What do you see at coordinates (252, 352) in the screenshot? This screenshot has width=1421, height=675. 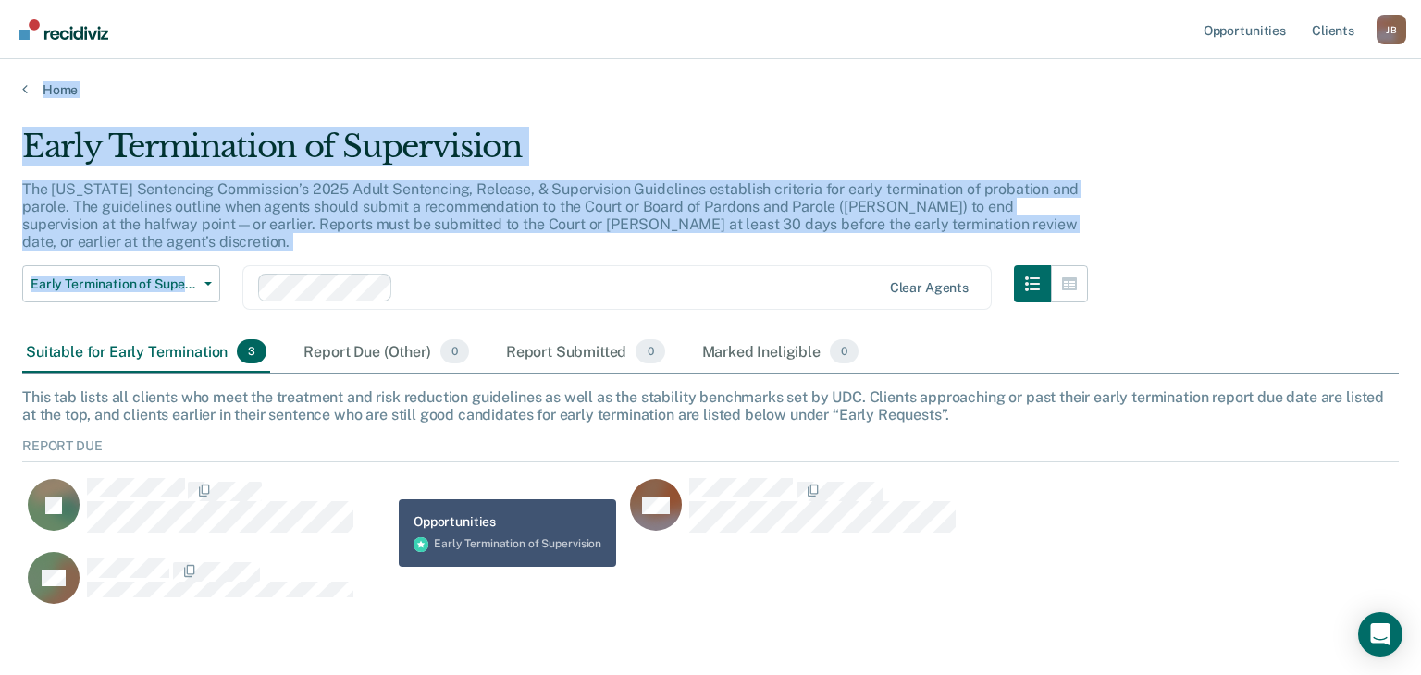 I see `span: 3` at bounding box center [252, 352].